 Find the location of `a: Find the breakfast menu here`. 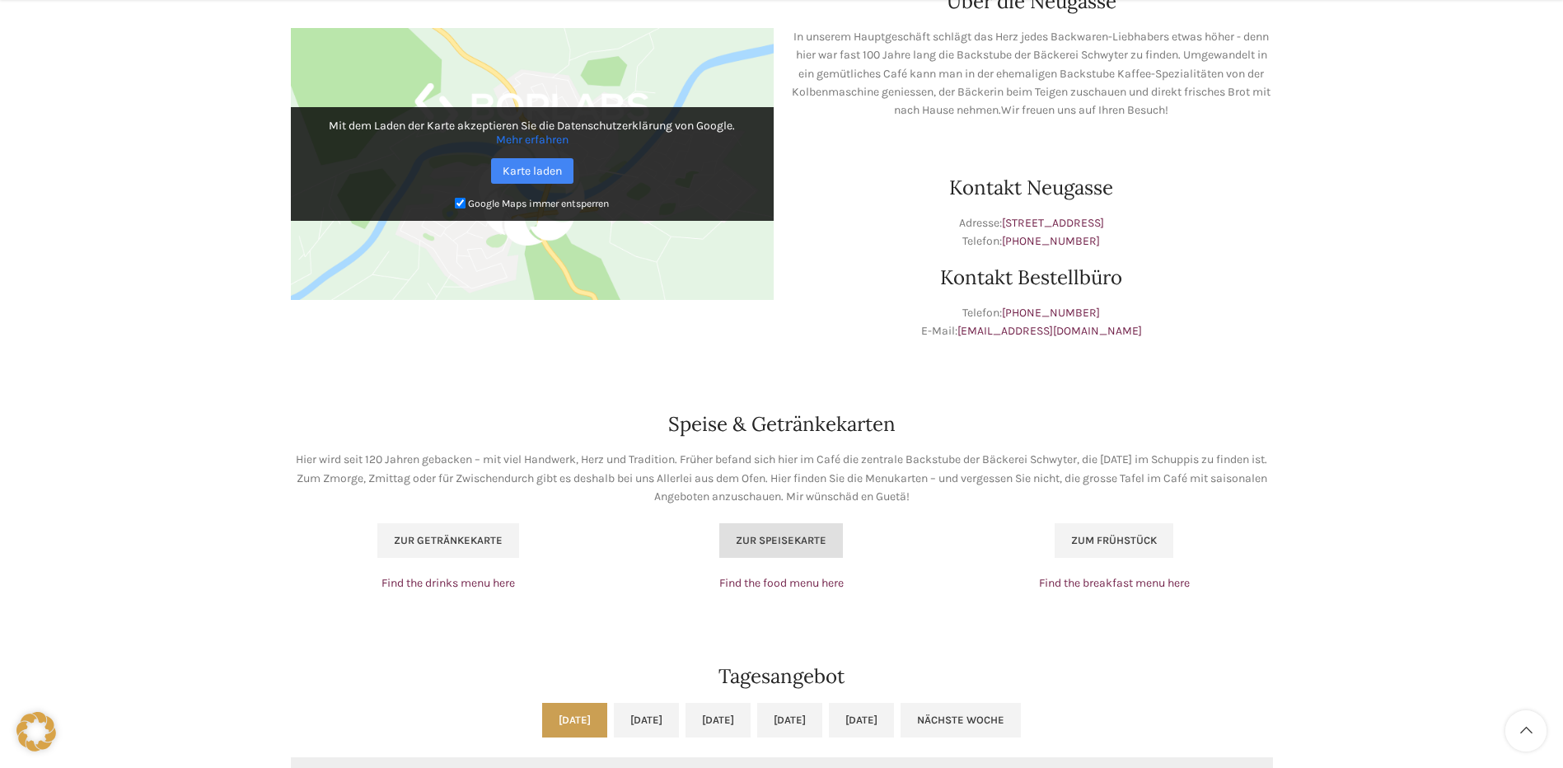

a: Find the breakfast menu here is located at coordinates (1114, 583).